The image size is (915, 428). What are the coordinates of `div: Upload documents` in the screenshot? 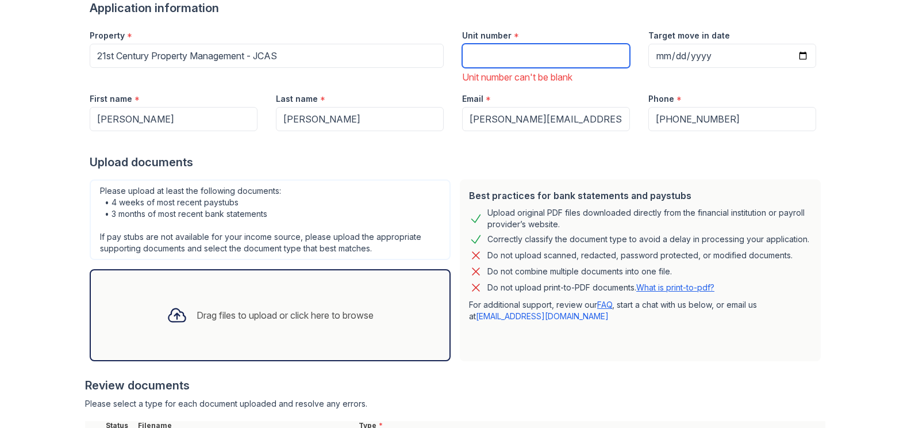 It's located at (458, 162).